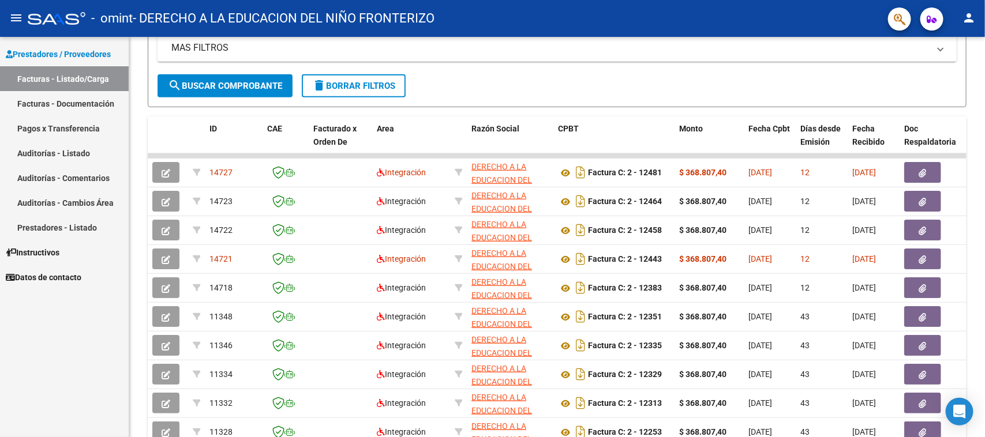 The width and height of the screenshot is (985, 437). I want to click on span: Datos de contacto, so click(43, 278).